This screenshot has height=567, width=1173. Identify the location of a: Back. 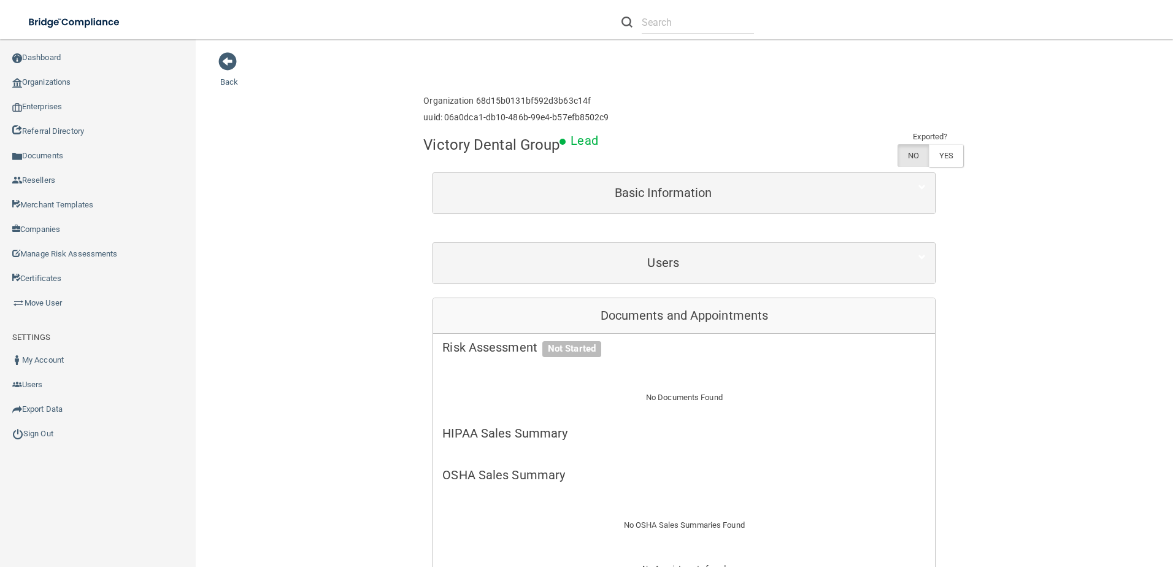
(229, 74).